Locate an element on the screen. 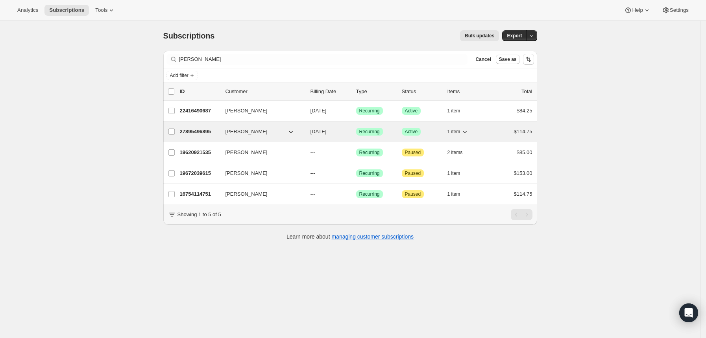  a: managing customer subscriptions is located at coordinates (372, 237).